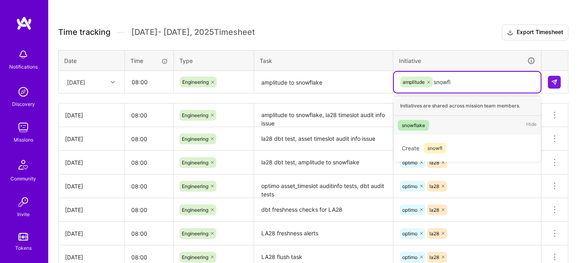 The width and height of the screenshot is (578, 263). What do you see at coordinates (413, 82) in the screenshot?
I see `span: amplitude` at bounding box center [413, 82].